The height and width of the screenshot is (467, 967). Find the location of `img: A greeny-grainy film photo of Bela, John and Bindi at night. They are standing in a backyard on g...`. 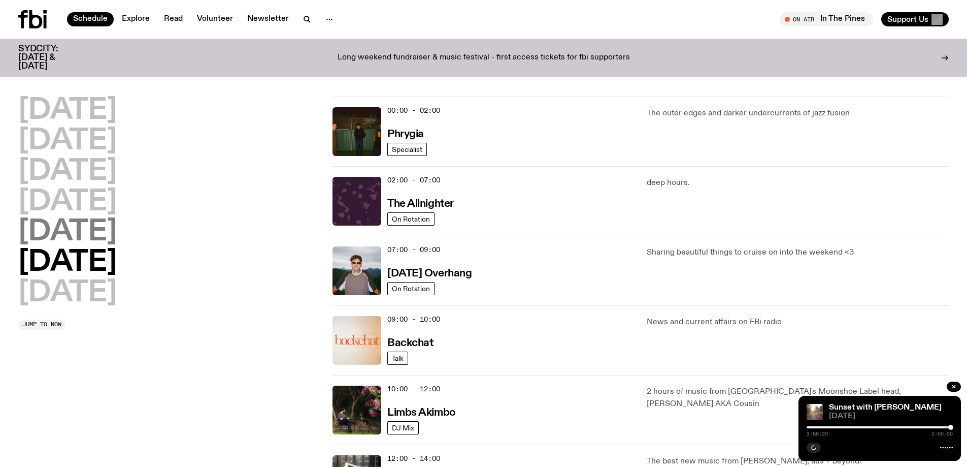

img: A greeny-grainy film photo of Bela, John and Bindi at night. They are standing in a backyard on g... is located at coordinates (357, 131).